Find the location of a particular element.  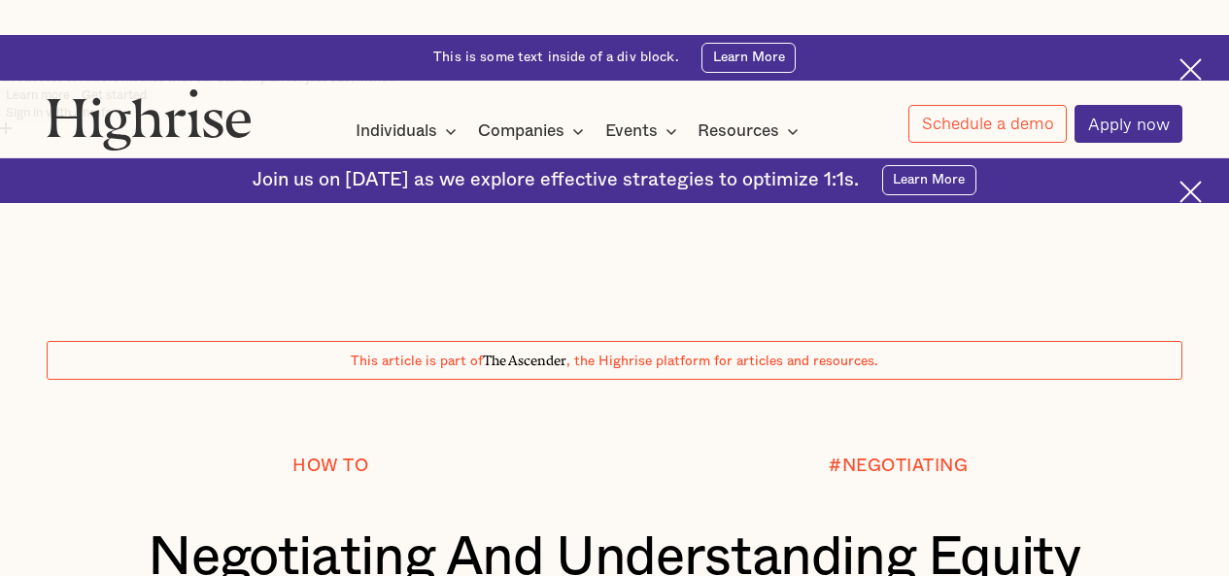

span: The Ascender is located at coordinates (525, 358).